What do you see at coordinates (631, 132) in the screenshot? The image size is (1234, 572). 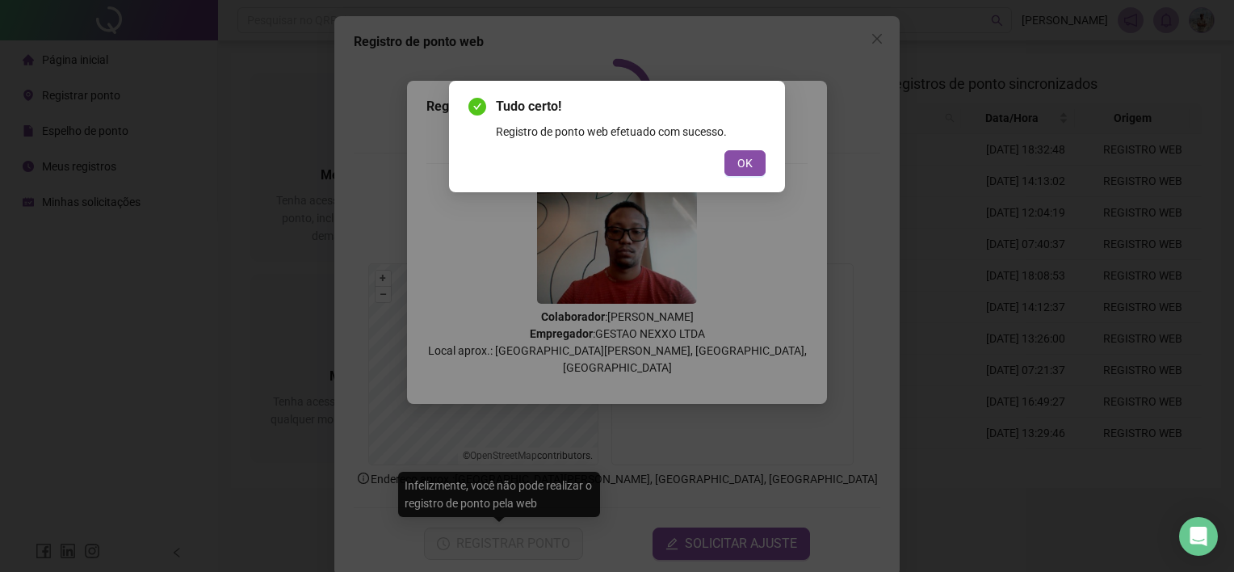 I see `div: Registro de ponto web efetuado com sucesso.` at bounding box center [631, 132].